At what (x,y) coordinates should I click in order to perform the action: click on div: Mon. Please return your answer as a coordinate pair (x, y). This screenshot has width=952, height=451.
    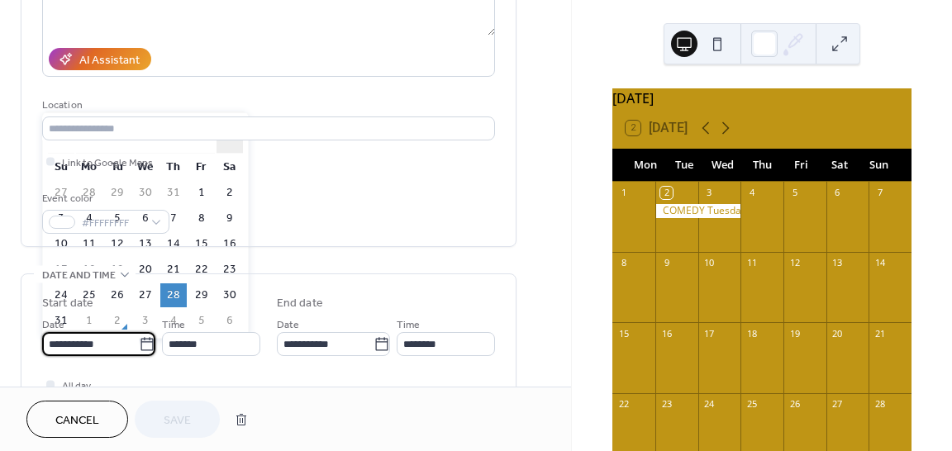
    Looking at the image, I should click on (644, 165).